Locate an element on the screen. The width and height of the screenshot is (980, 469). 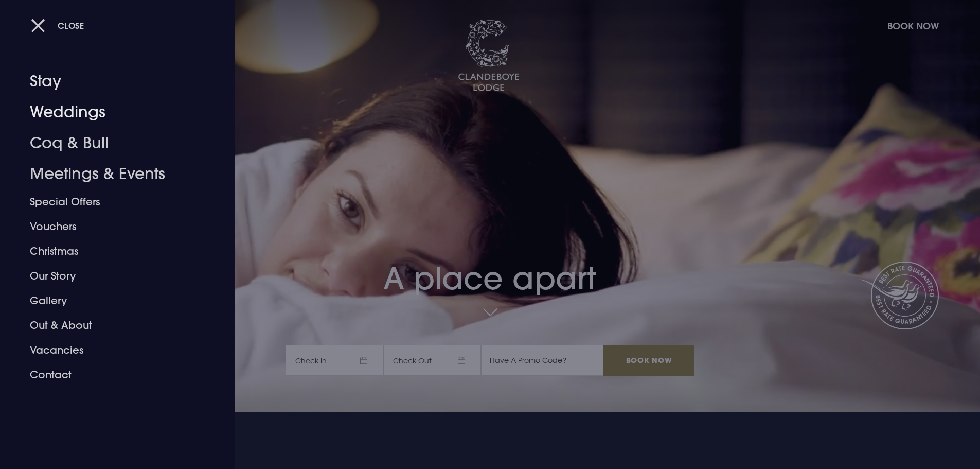
a: Out & About is located at coordinates (111, 325).